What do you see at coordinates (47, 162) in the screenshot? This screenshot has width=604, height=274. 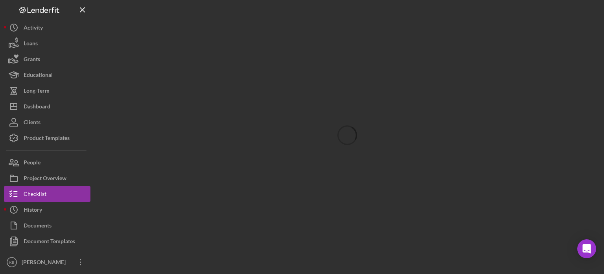 I see `button: People` at bounding box center [47, 162].